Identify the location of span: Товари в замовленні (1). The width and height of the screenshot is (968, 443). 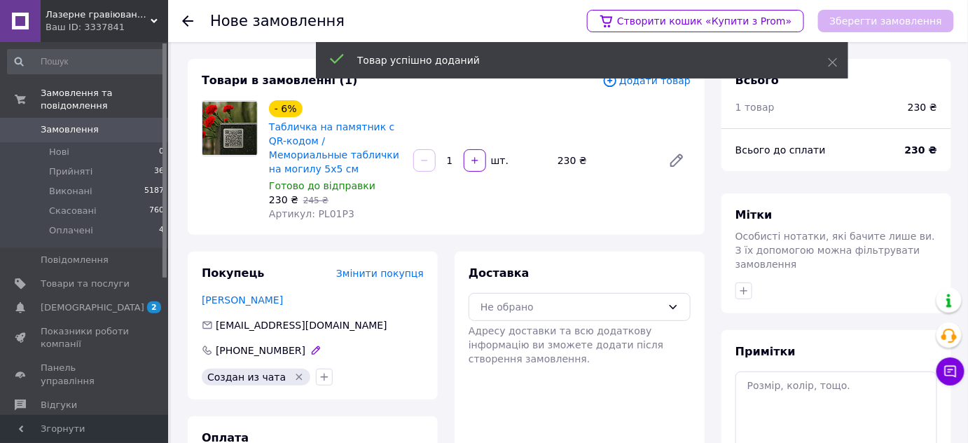
(279, 80).